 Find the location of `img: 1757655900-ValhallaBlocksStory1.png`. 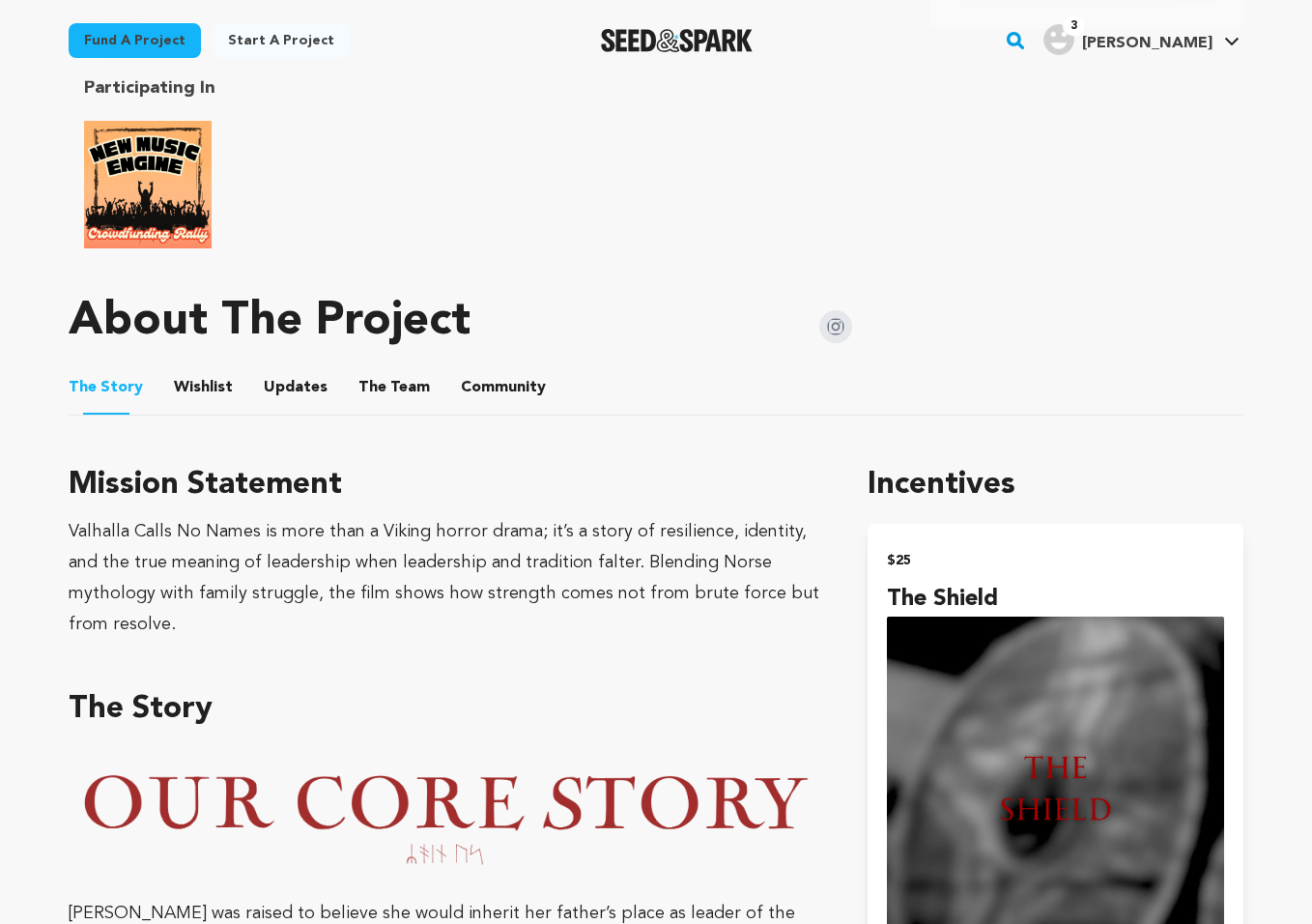

img: 1757655900-ValhallaBlocksStory1.png is located at coordinates (444, 818).